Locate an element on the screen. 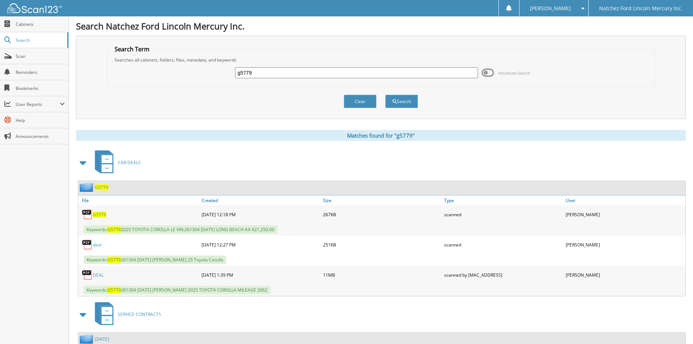 Image resolution: width=693 pixels, height=344 pixels. span: Search is located at coordinates (40, 40).